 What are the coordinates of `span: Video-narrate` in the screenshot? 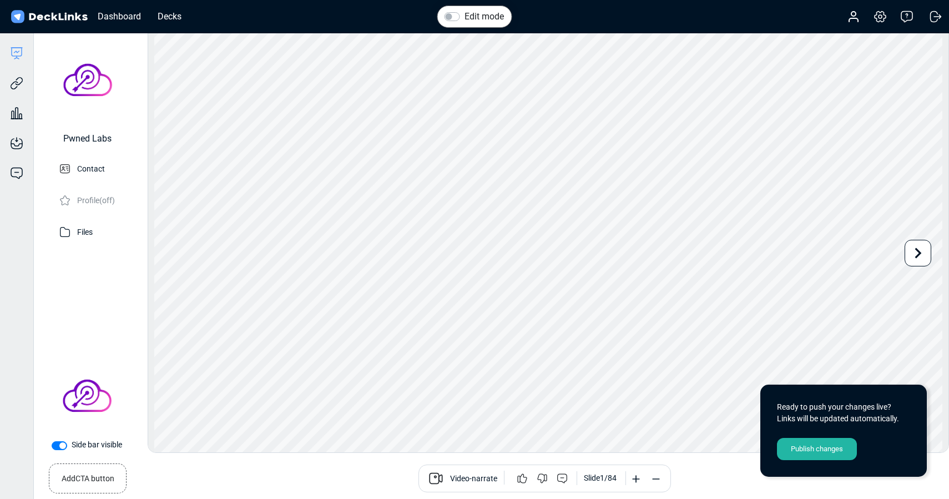 It's located at (473, 480).